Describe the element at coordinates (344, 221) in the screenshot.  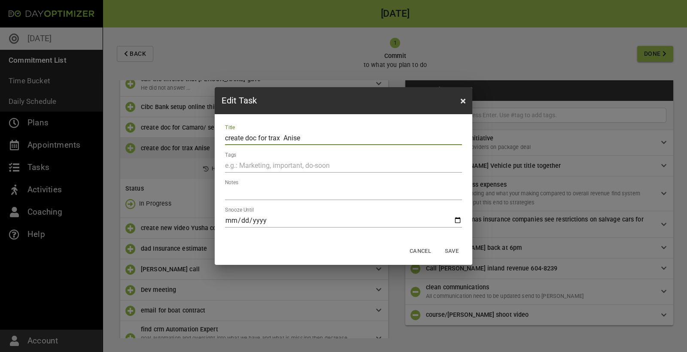
I see `input: e.g. 2020-10-31, Oct 31, 2020` at that location.